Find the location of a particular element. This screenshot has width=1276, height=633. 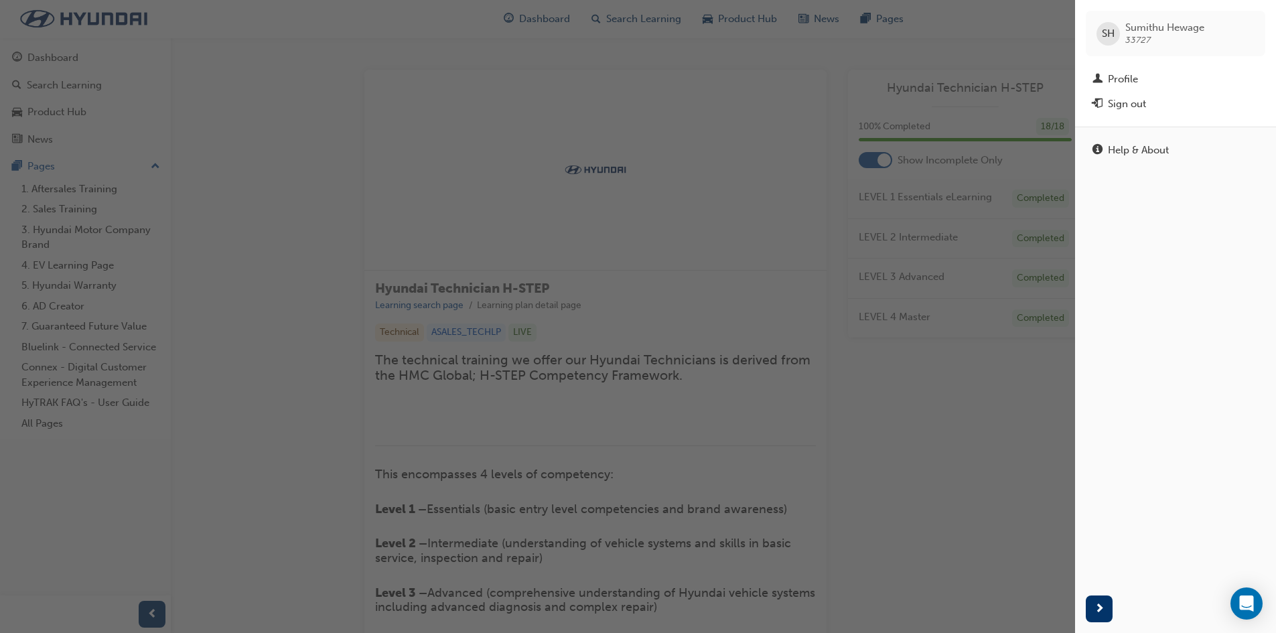

div: Sign out is located at coordinates (1126, 104).